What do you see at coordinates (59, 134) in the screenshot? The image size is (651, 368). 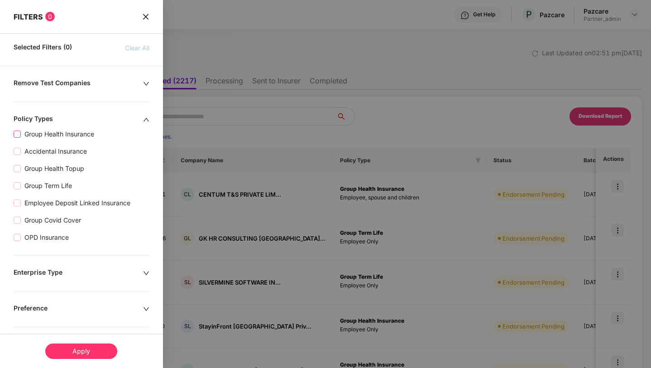 I see `span: Group Health Insurance` at bounding box center [59, 134].